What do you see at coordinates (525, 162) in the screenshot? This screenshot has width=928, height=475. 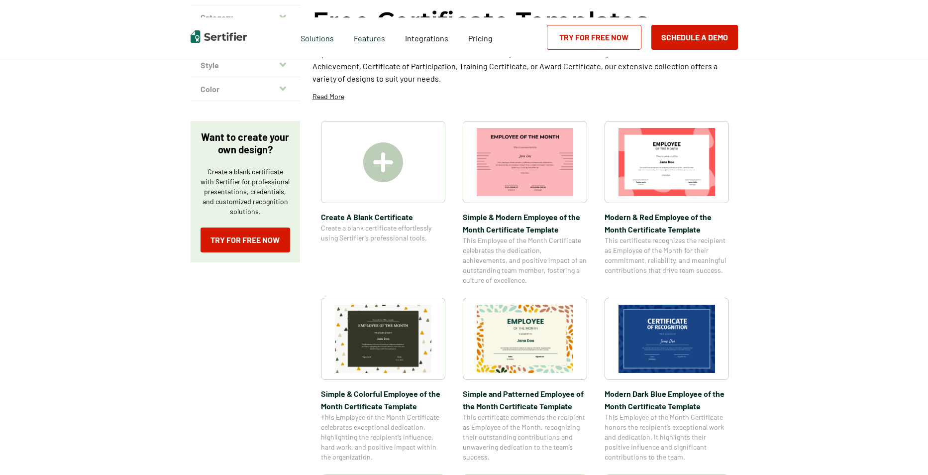 I see `img: Simple & Modern Employee of the Month Certificate Template` at bounding box center [525, 162].